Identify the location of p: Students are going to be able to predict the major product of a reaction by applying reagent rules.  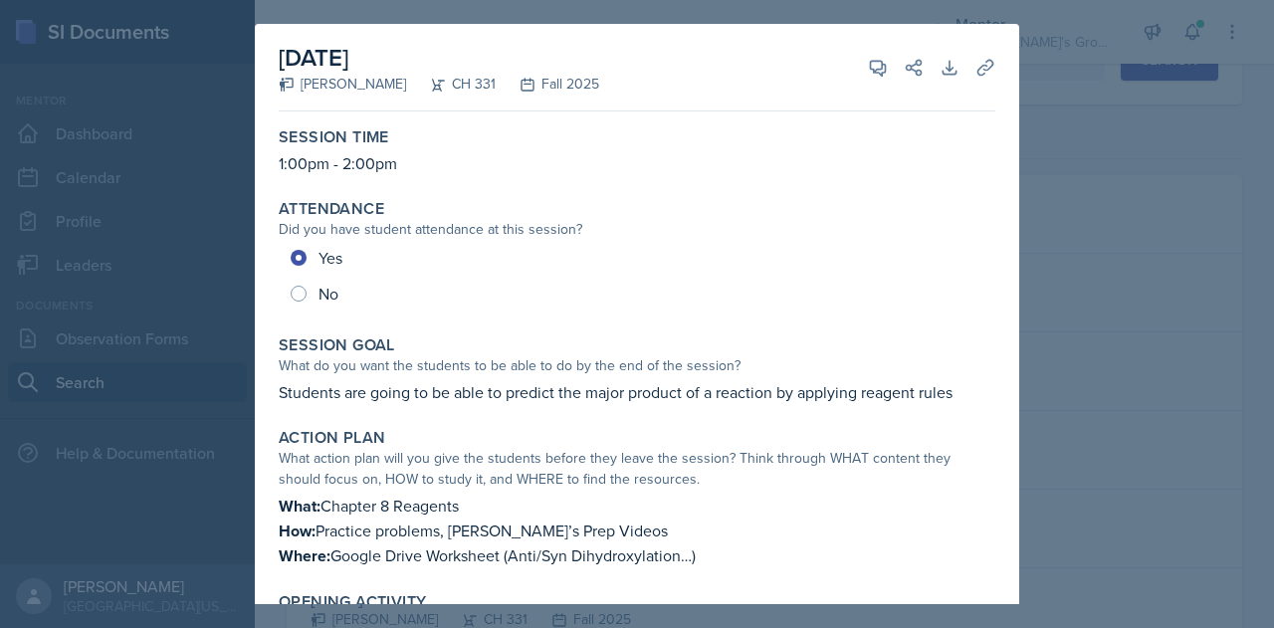
(637, 392).